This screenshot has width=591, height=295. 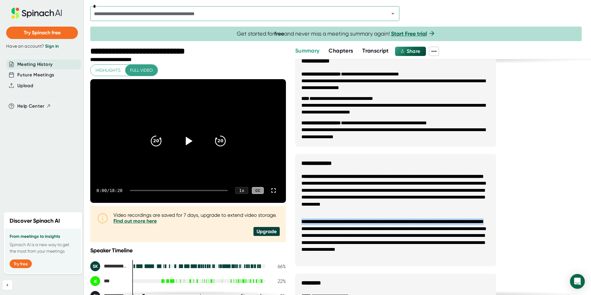 I want to click on button: Share, so click(x=410, y=51).